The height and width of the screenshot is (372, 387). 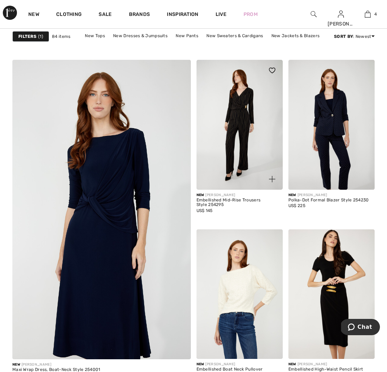 I want to click on span: Chat, so click(x=24, y=8).